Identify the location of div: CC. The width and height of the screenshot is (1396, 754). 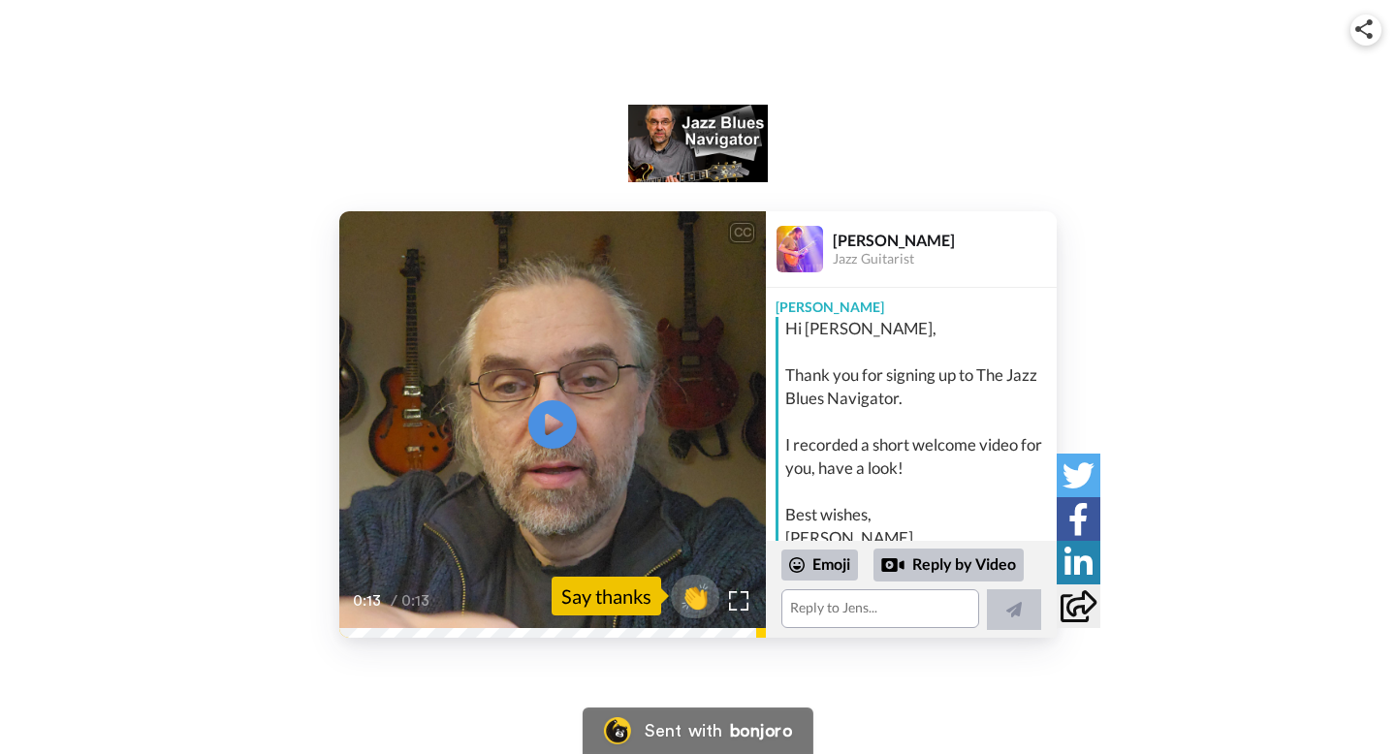
(742, 233).